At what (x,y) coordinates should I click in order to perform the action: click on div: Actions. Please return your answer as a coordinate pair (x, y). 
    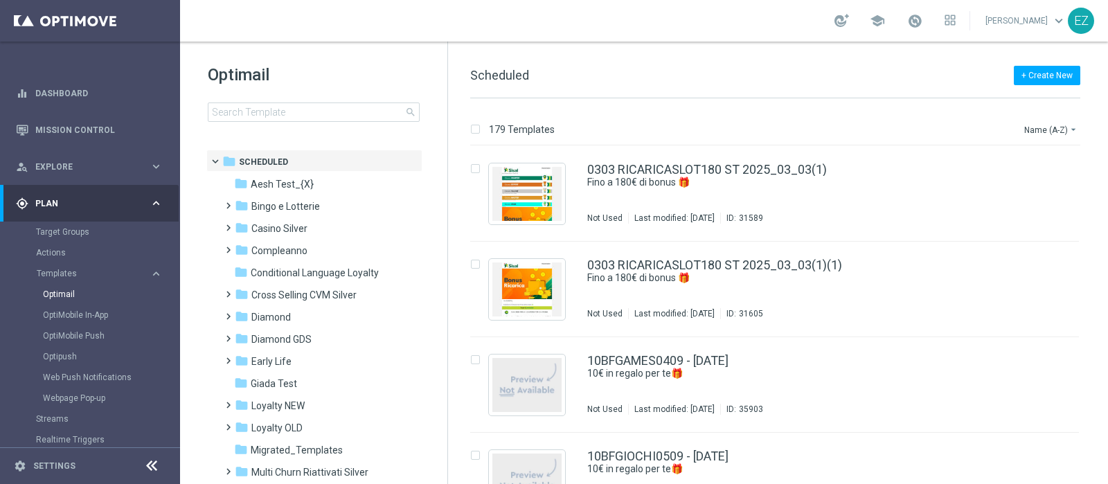
    Looking at the image, I should click on (107, 253).